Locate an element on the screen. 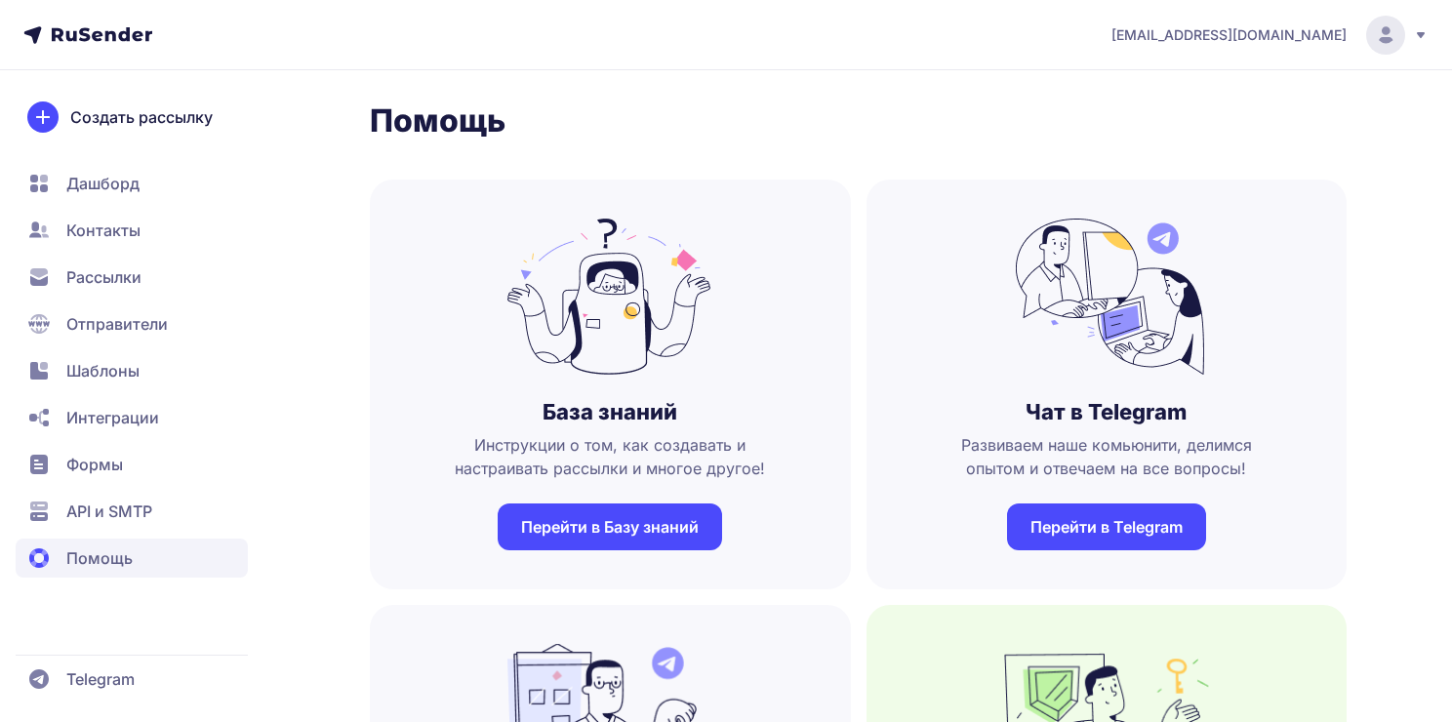 The height and width of the screenshot is (722, 1452). span: Создать рассылку is located at coordinates (141, 117).